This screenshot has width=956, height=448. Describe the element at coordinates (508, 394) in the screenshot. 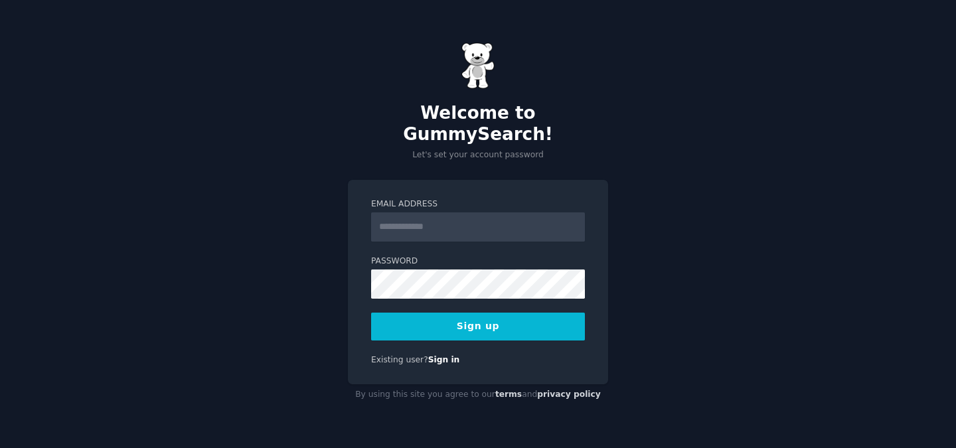

I see `a: terms` at that location.